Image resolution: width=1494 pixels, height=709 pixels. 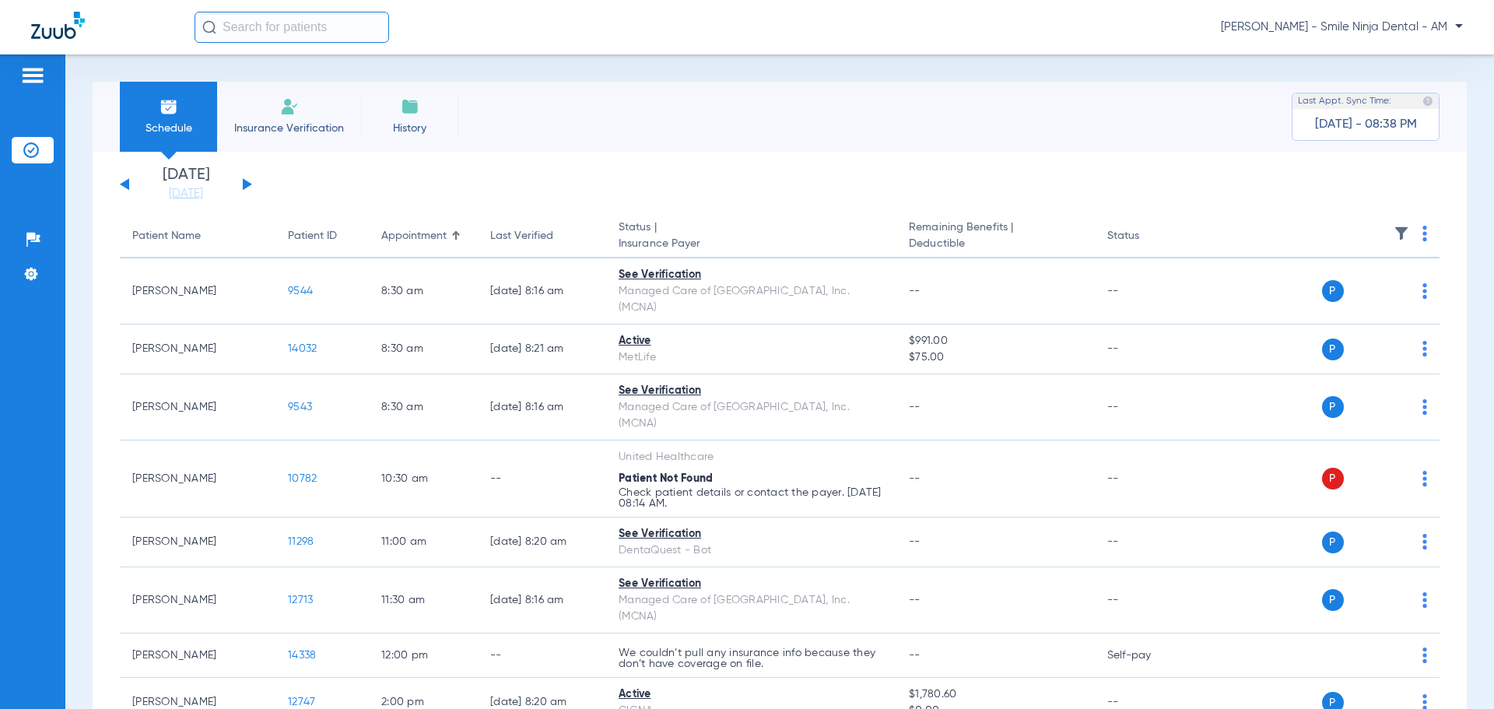 What do you see at coordinates (751, 357) in the screenshot?
I see `div: MetLife` at bounding box center [751, 357].